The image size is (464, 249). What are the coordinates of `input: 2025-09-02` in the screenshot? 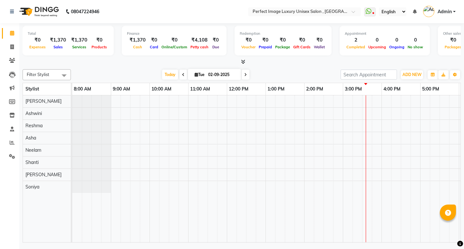 It's located at (222, 75).